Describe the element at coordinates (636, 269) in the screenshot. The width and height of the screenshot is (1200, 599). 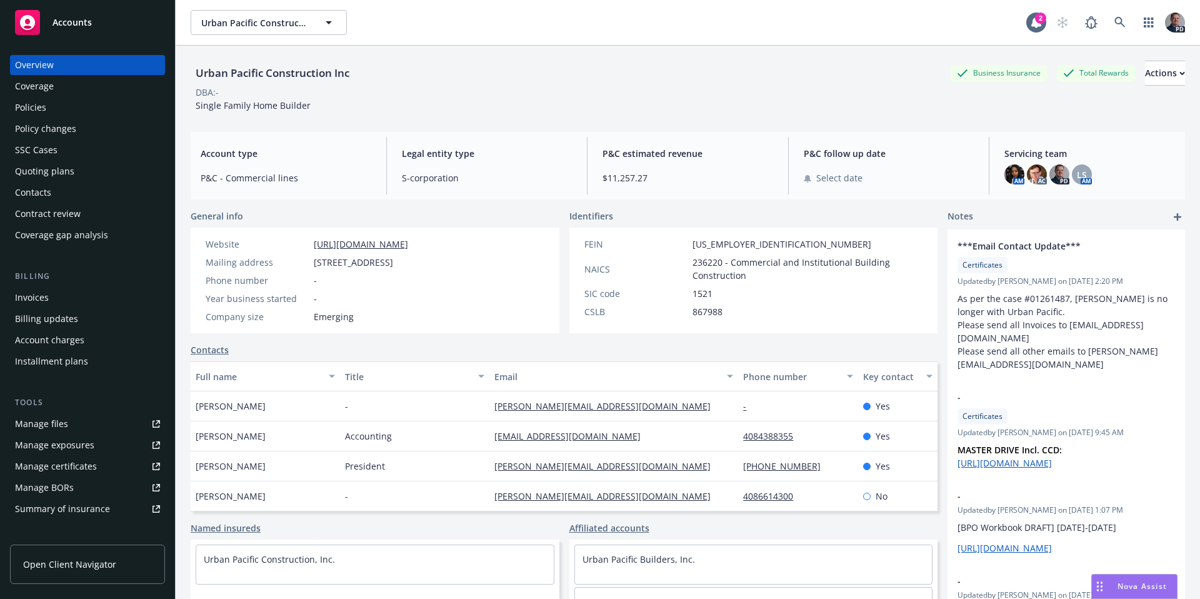
I see `div: NAICS` at that location.